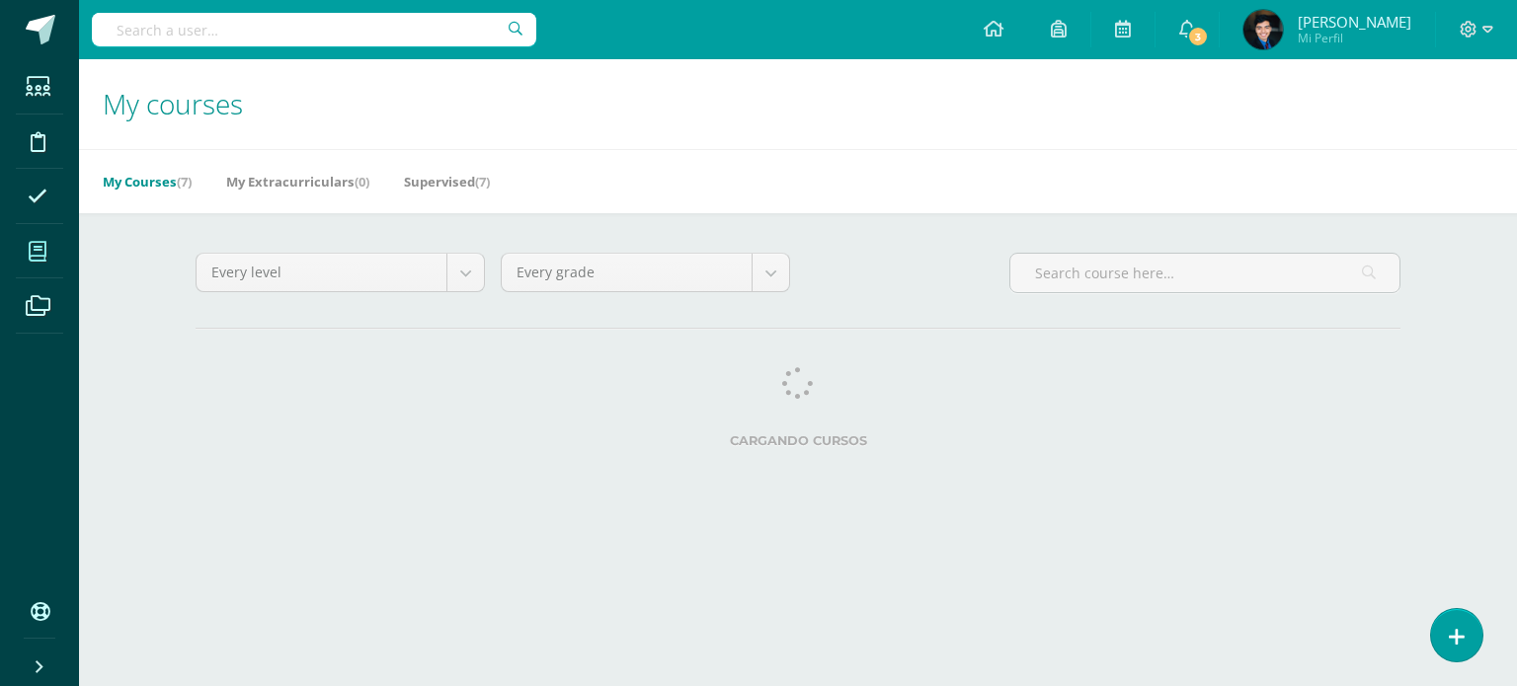  What do you see at coordinates (340, 273) in the screenshot?
I see `a: Every level` at bounding box center [340, 273].